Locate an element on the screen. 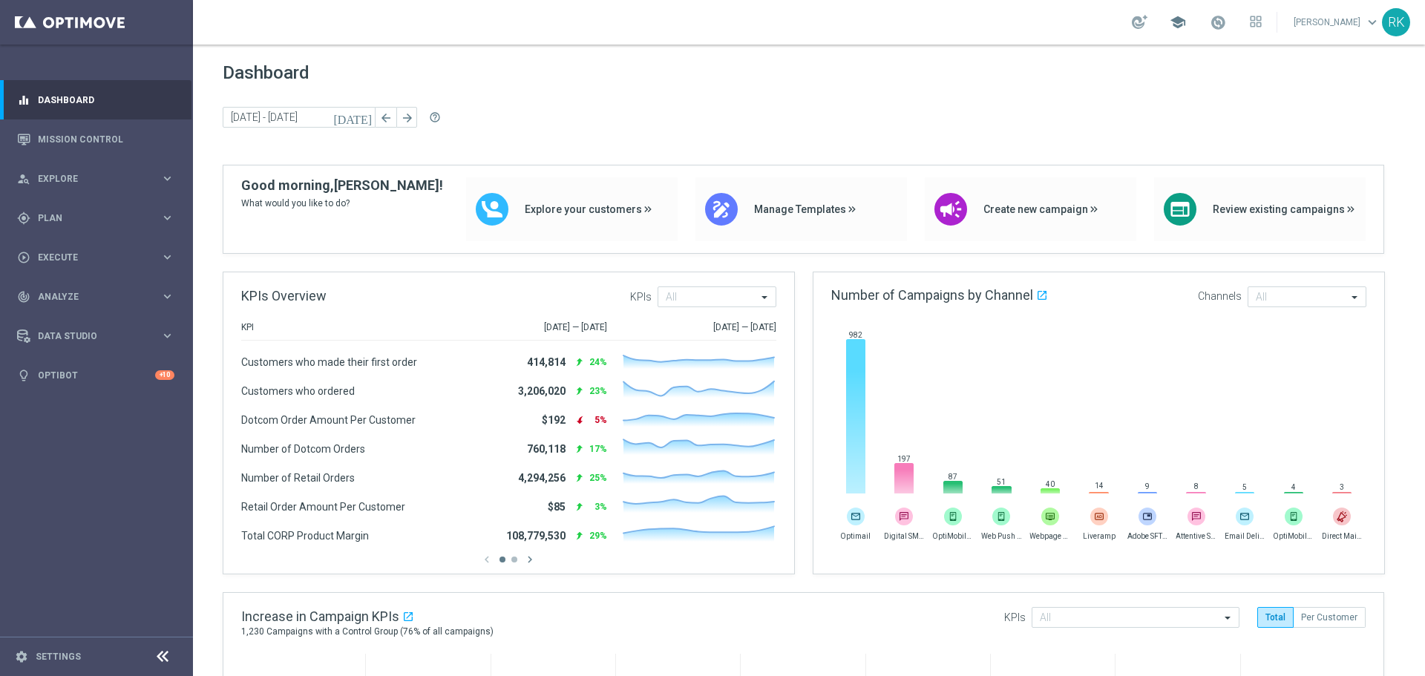 The image size is (1425, 676). span: Analyze is located at coordinates (99, 297).